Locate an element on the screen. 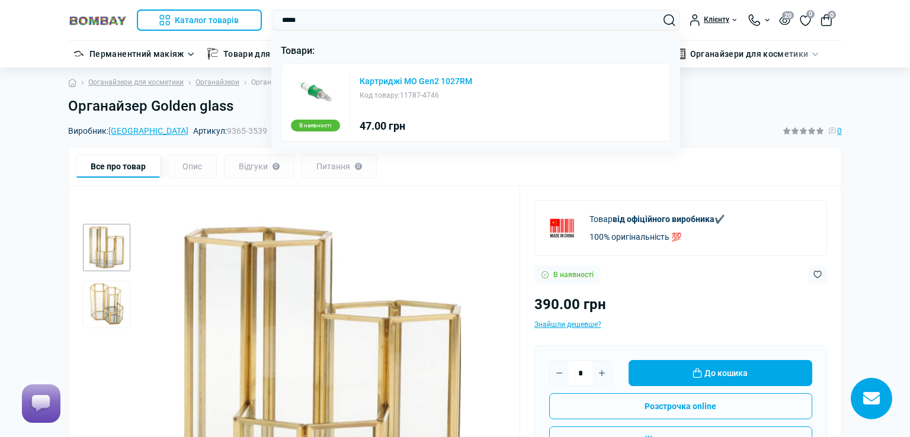 This screenshot has width=910, height=437. span: 20 is located at coordinates (788, 15).